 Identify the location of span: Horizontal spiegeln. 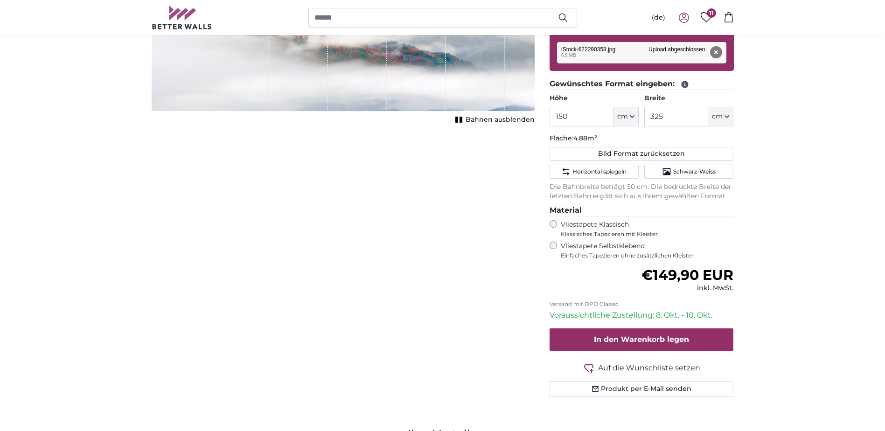
(600, 172).